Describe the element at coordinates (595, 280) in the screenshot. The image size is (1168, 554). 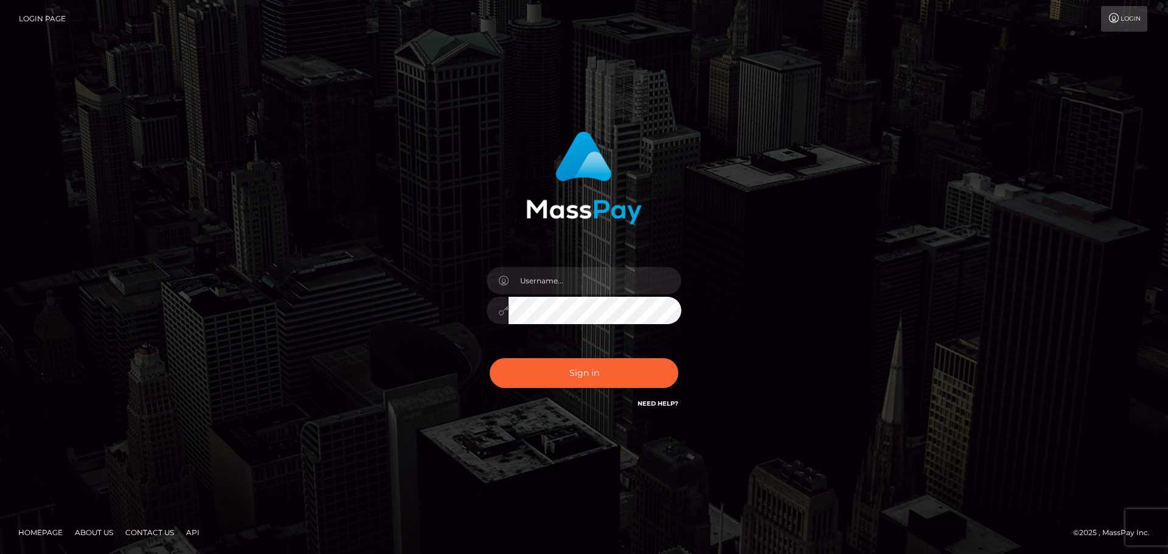
I see `input: Username...` at that location.